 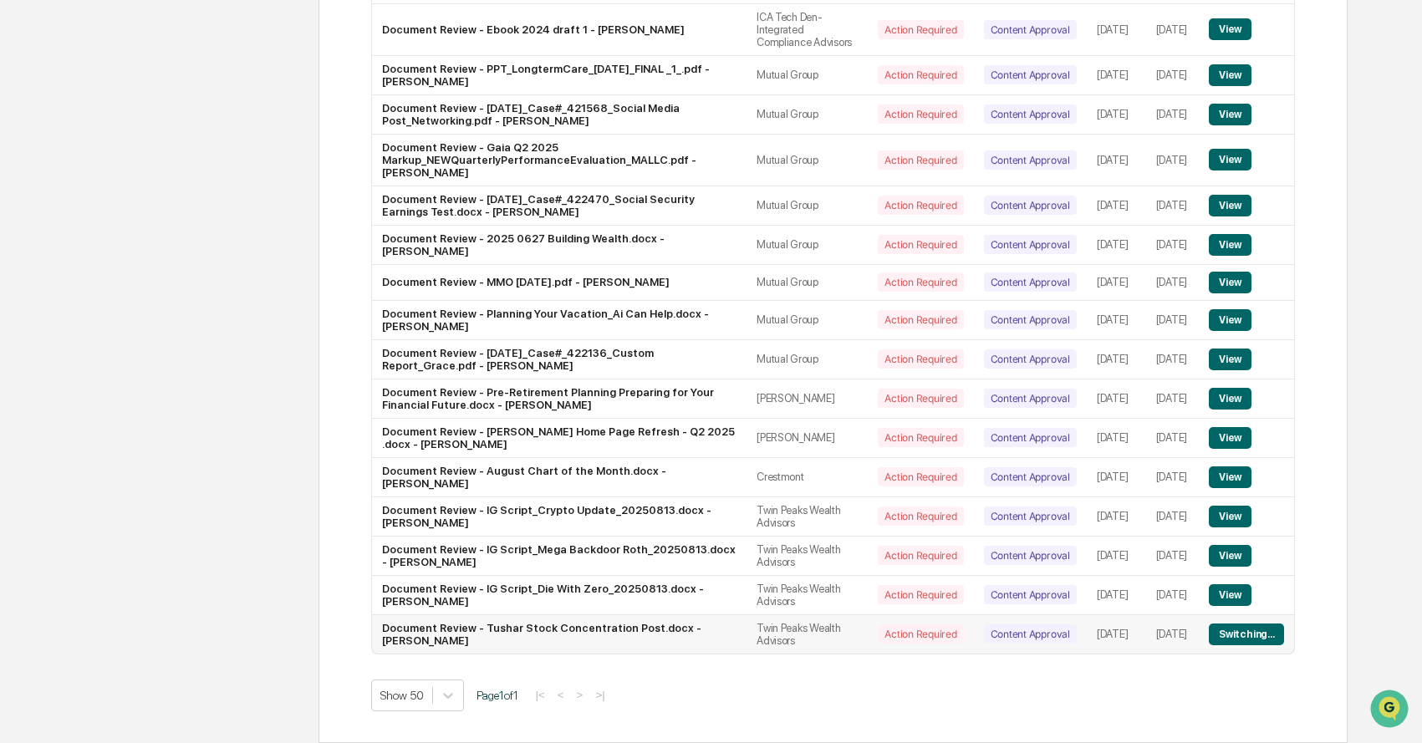 What do you see at coordinates (32, 143) in the screenshot?
I see `img: 1746055101610-c473b297-6a78-478c-a979-82029cc54cd1` at bounding box center [32, 143].